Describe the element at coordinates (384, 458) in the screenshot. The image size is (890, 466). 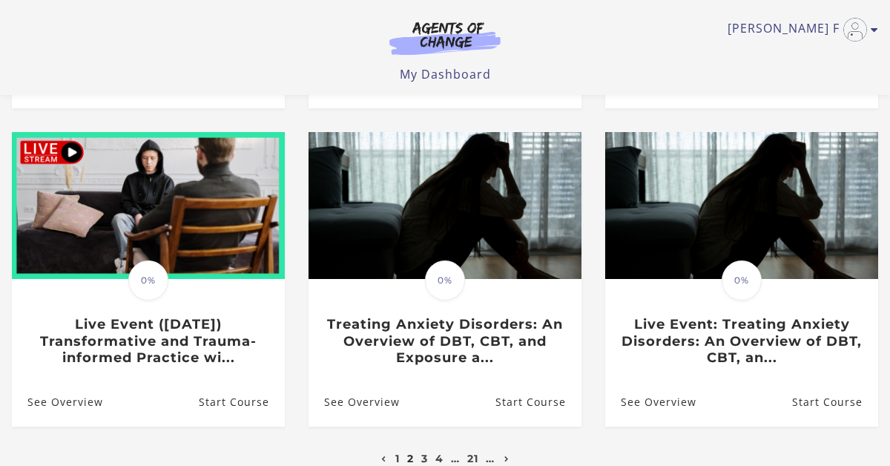
I see `a: Previous page` at that location.